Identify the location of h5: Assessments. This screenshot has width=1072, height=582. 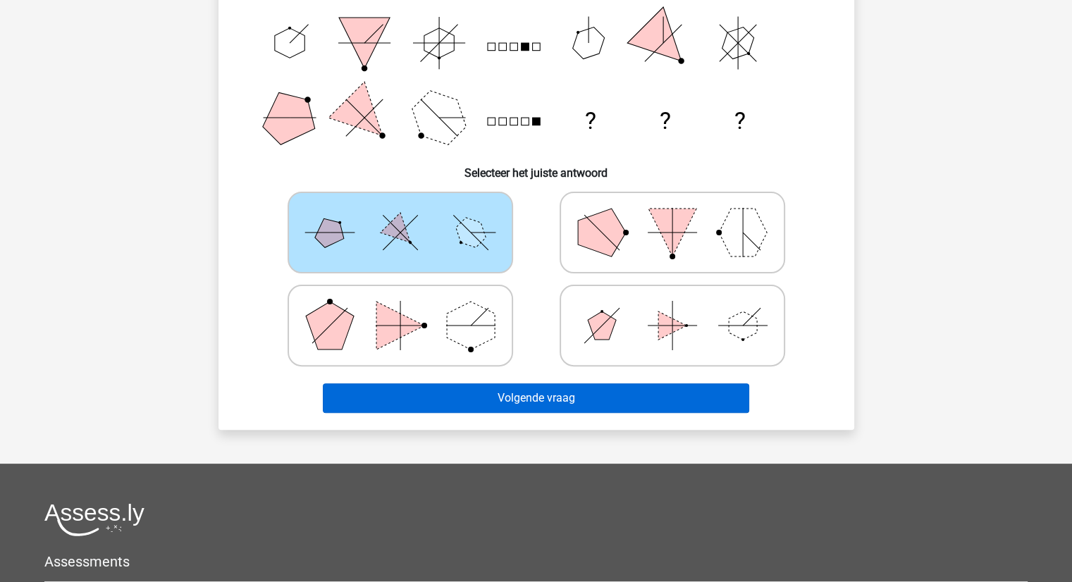
(536, 562).